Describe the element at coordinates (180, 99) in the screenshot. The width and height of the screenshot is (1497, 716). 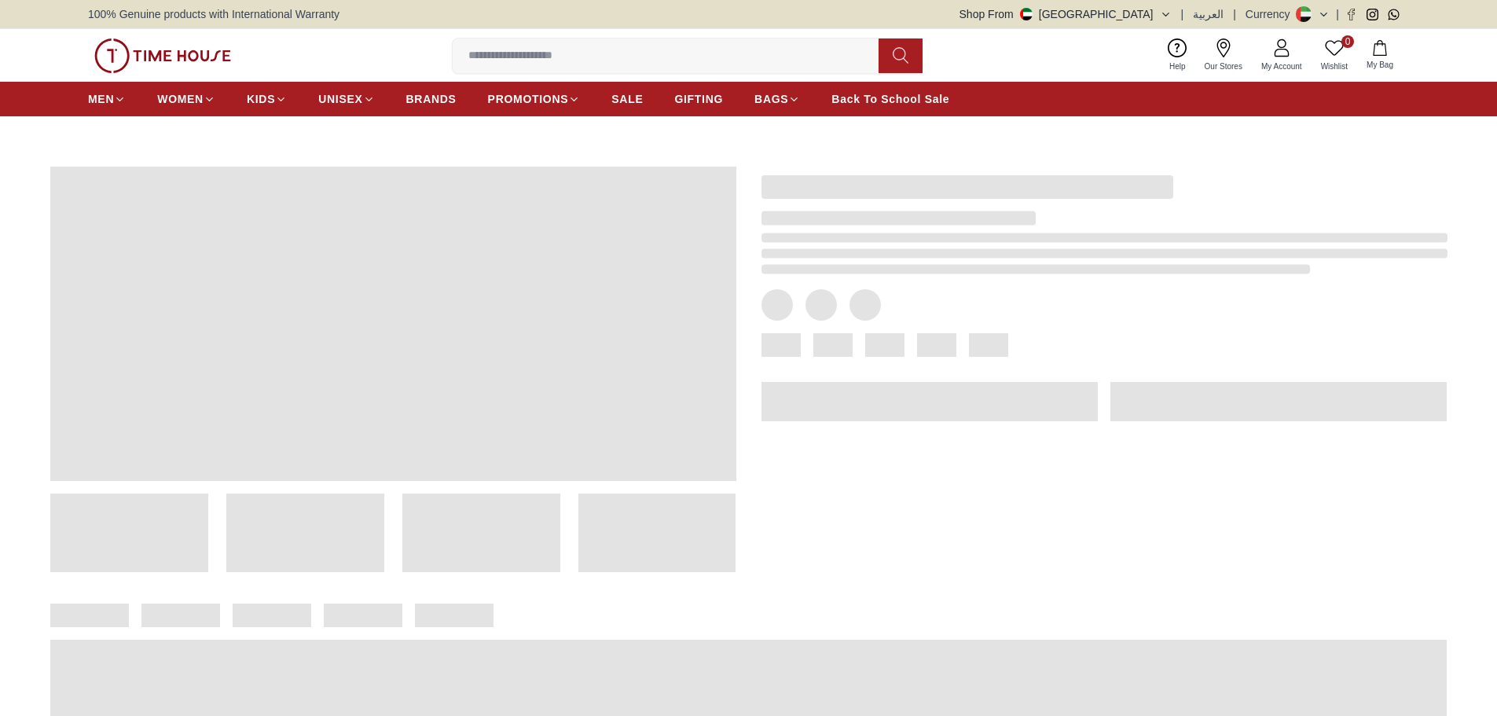
I see `span: WOMEN` at that location.